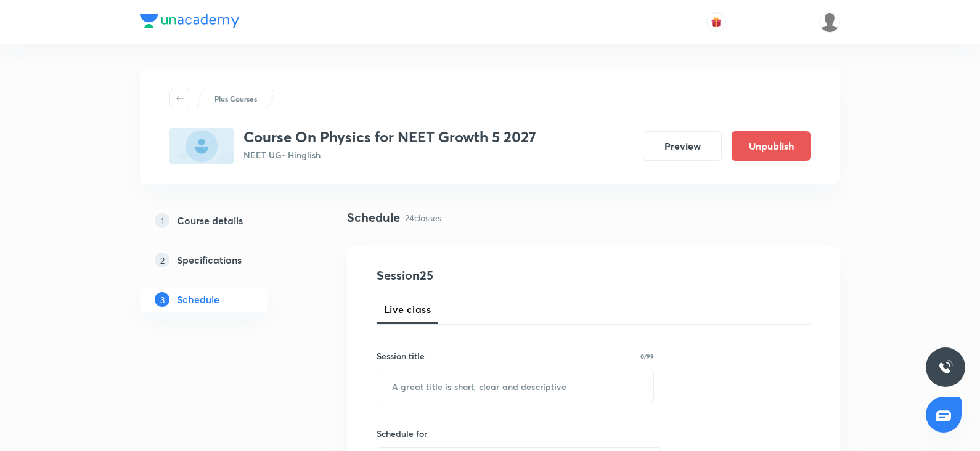 The image size is (980, 451). I want to click on button: avatar, so click(716, 22).